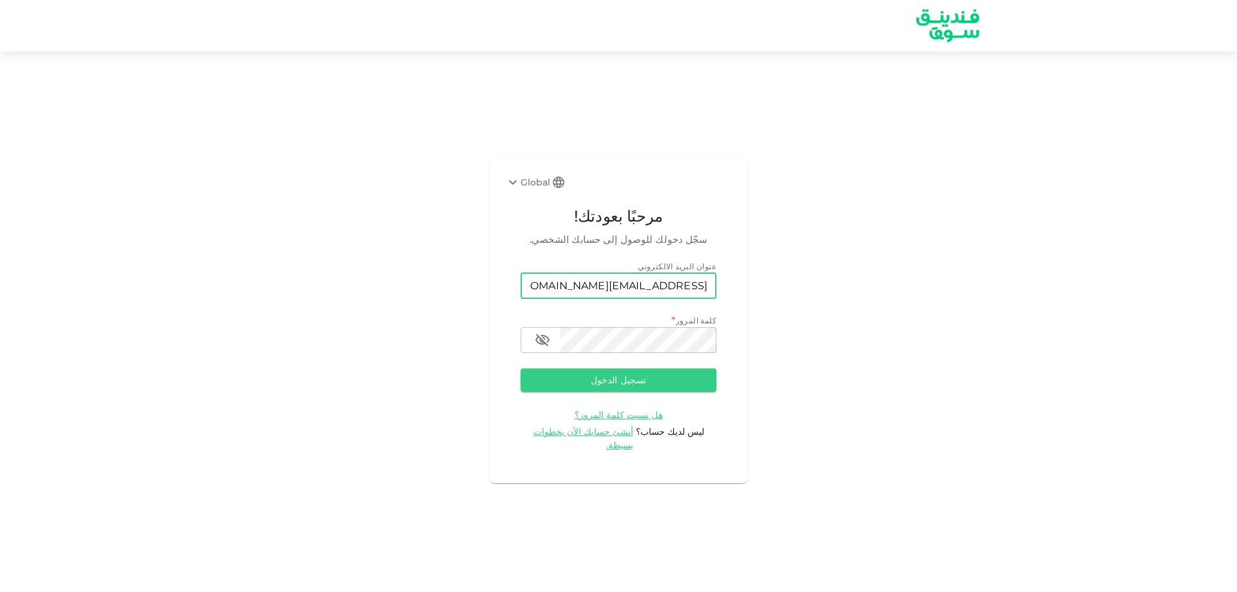 The height and width of the screenshot is (592, 1237). I want to click on span: ليس لديك حساب؟, so click(670, 432).